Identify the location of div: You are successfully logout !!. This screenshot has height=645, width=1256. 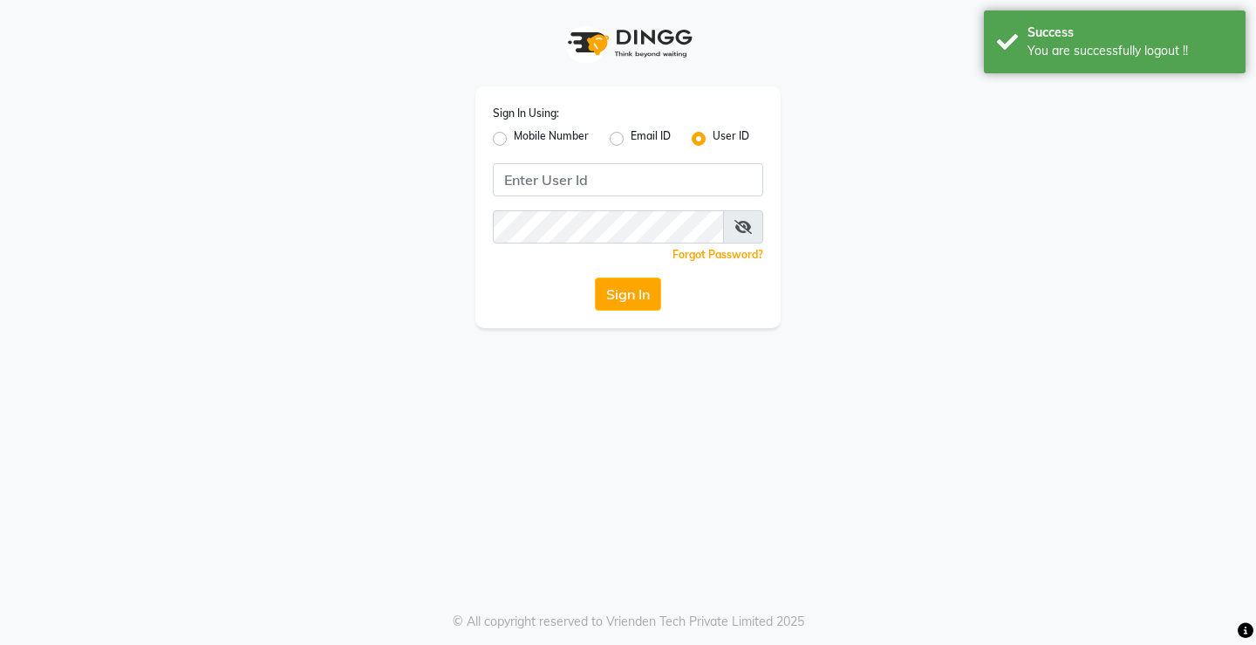
(1130, 51).